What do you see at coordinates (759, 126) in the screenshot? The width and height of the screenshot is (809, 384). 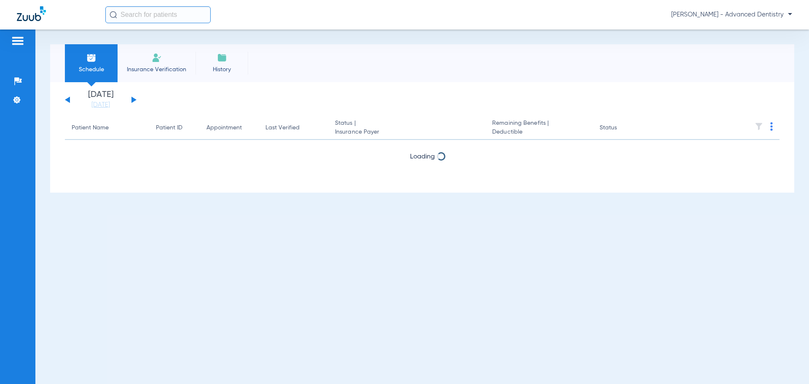 I see `img: filter.svg` at bounding box center [759, 126].